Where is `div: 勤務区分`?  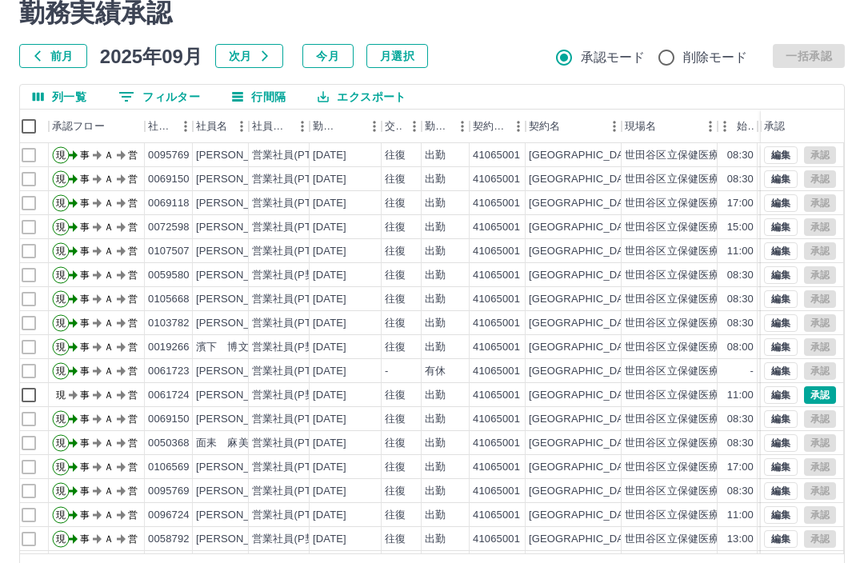 div: 勤務区分 is located at coordinates (438, 127).